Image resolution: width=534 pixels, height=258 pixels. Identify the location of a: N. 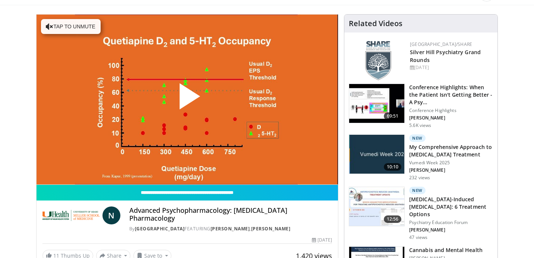
(111, 215).